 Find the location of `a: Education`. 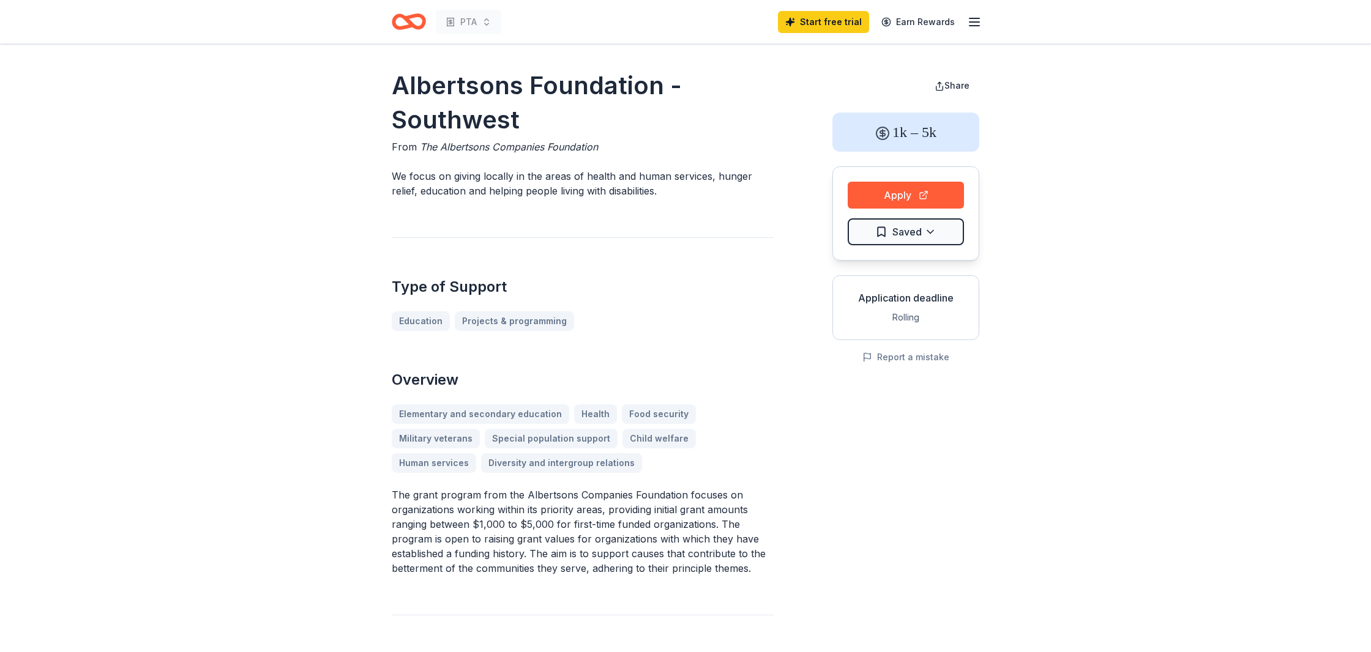

a: Education is located at coordinates (420, 321).